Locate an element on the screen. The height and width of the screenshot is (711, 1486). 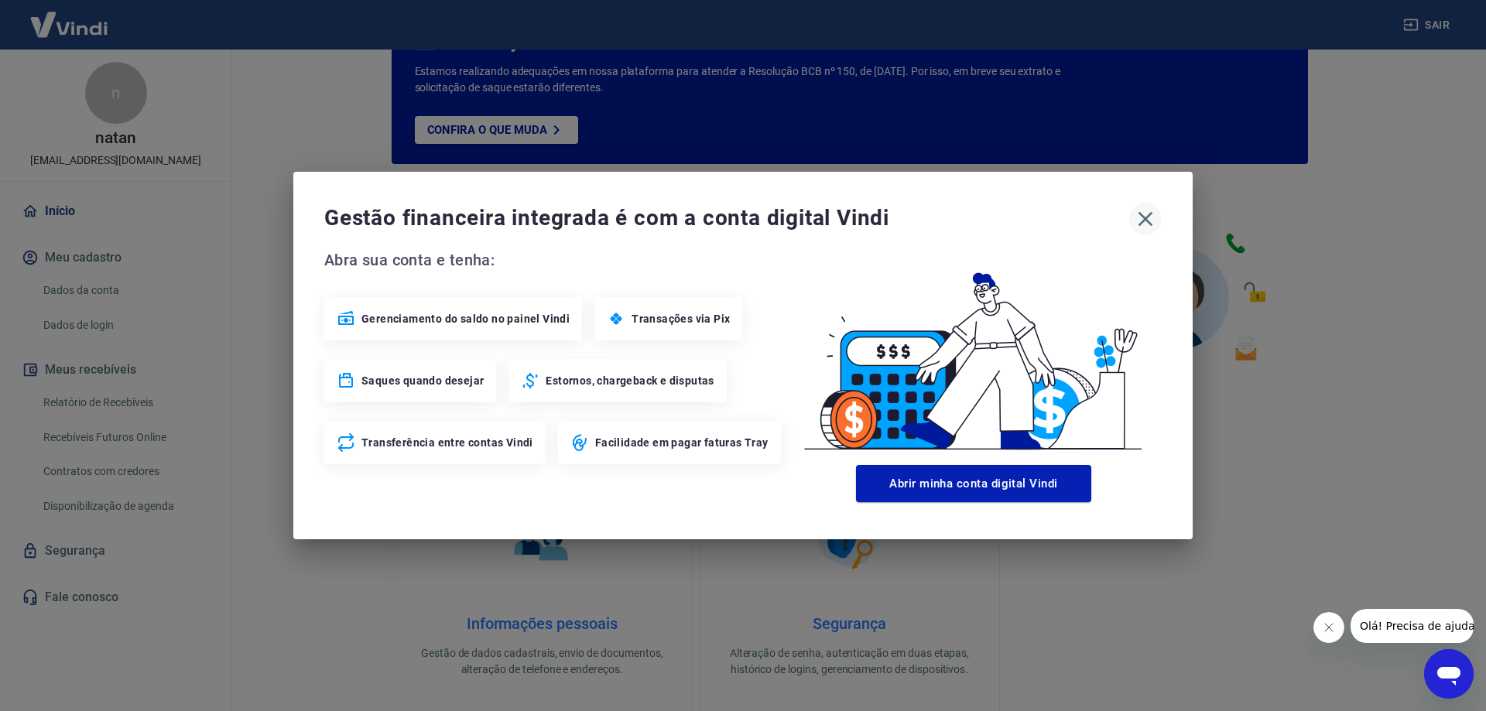
span: Facilidade em pagar faturas Tray is located at coordinates (682, 443).